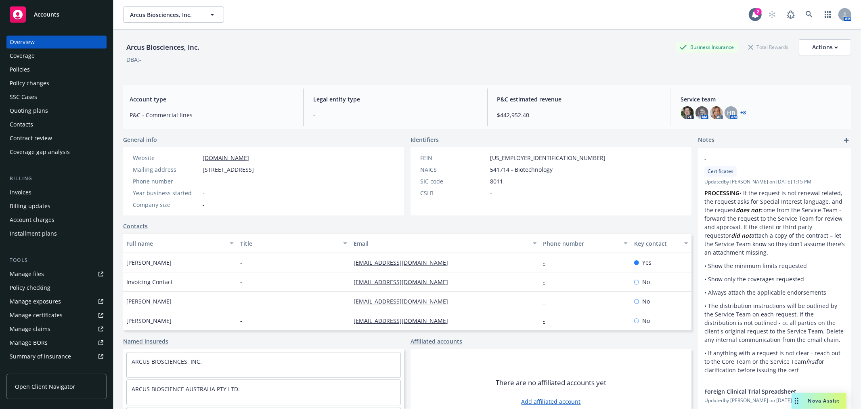 The height and width of the screenshot is (409, 861). I want to click on a: Summary of insurance, so click(57, 356).